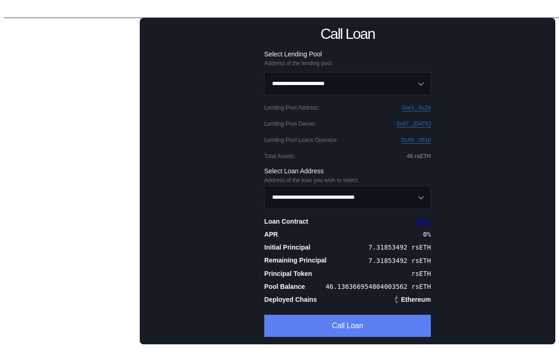 The width and height of the screenshot is (559, 348). I want to click on div: Update Processing Hour and Issuance Limits, so click(73, 118).